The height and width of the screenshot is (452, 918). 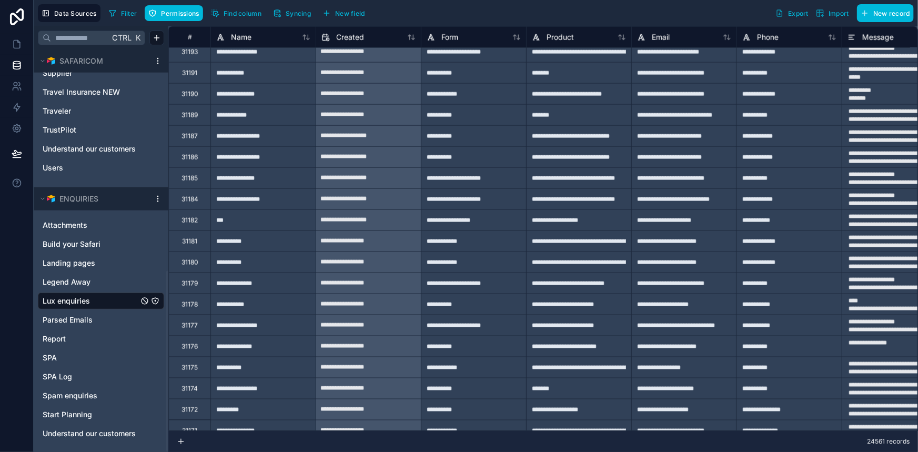 I want to click on span: Data Sources, so click(x=75, y=13).